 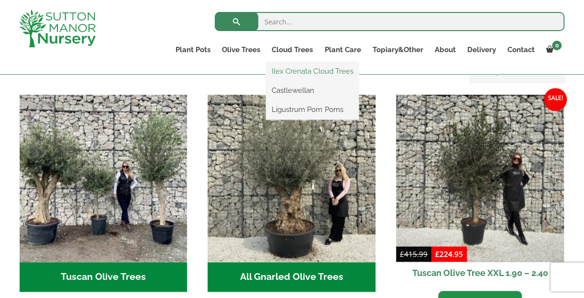 I want to click on span: Sale!, so click(x=556, y=100).